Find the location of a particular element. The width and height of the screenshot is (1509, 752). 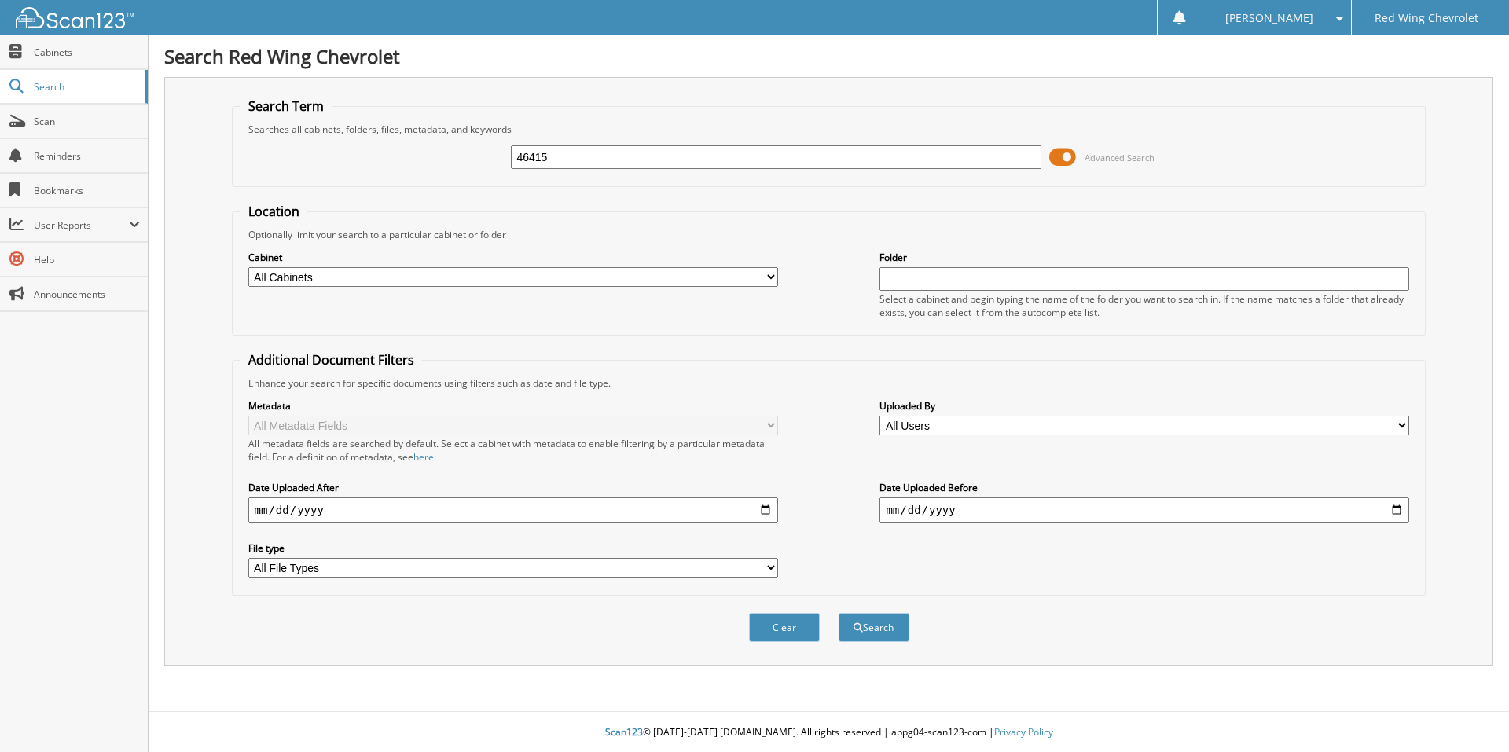

span: Reminders is located at coordinates (86, 156).